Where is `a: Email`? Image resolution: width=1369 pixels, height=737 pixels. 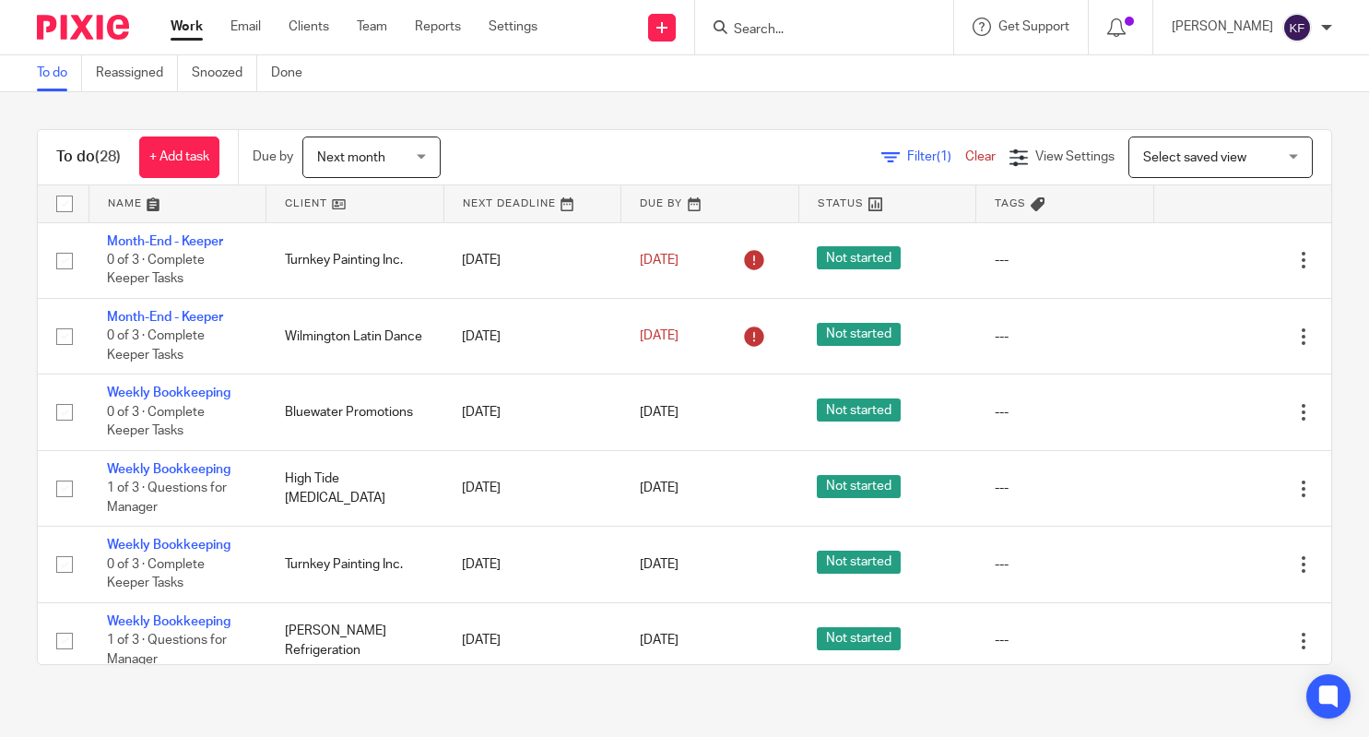 a: Email is located at coordinates (245, 27).